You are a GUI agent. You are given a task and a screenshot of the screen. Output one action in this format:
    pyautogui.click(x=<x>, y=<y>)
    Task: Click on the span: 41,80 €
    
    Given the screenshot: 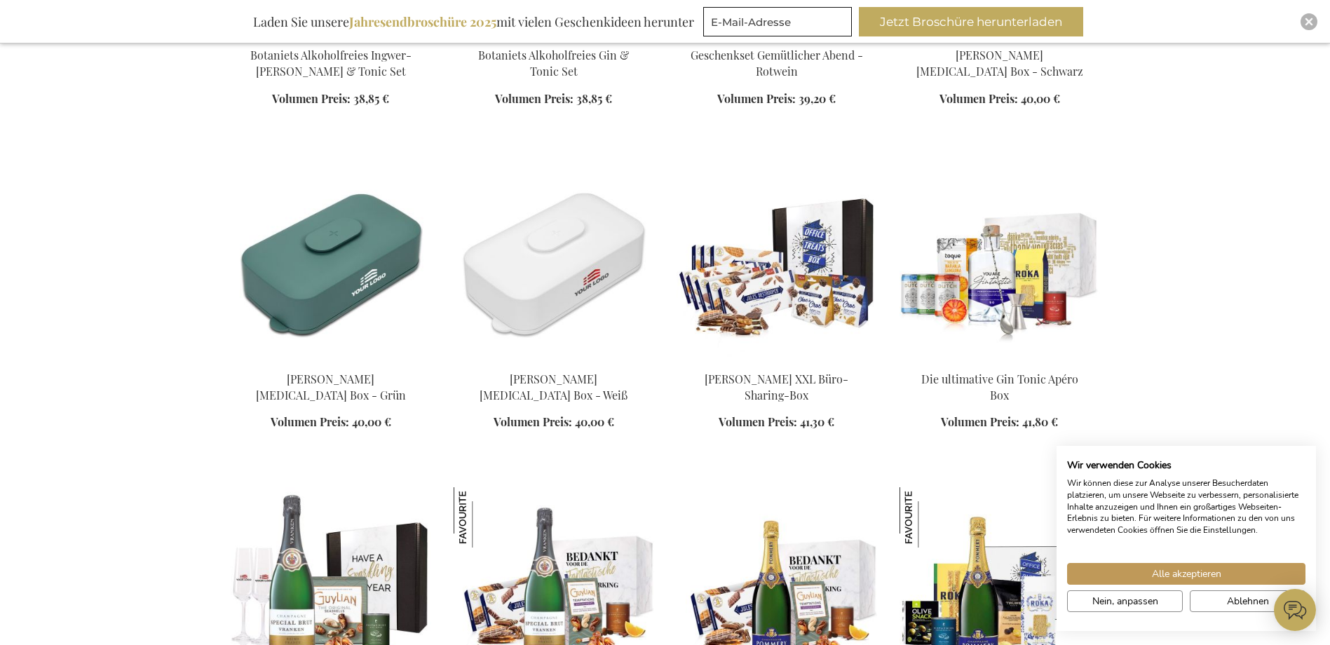 What is the action you would take?
    pyautogui.click(x=1040, y=422)
    